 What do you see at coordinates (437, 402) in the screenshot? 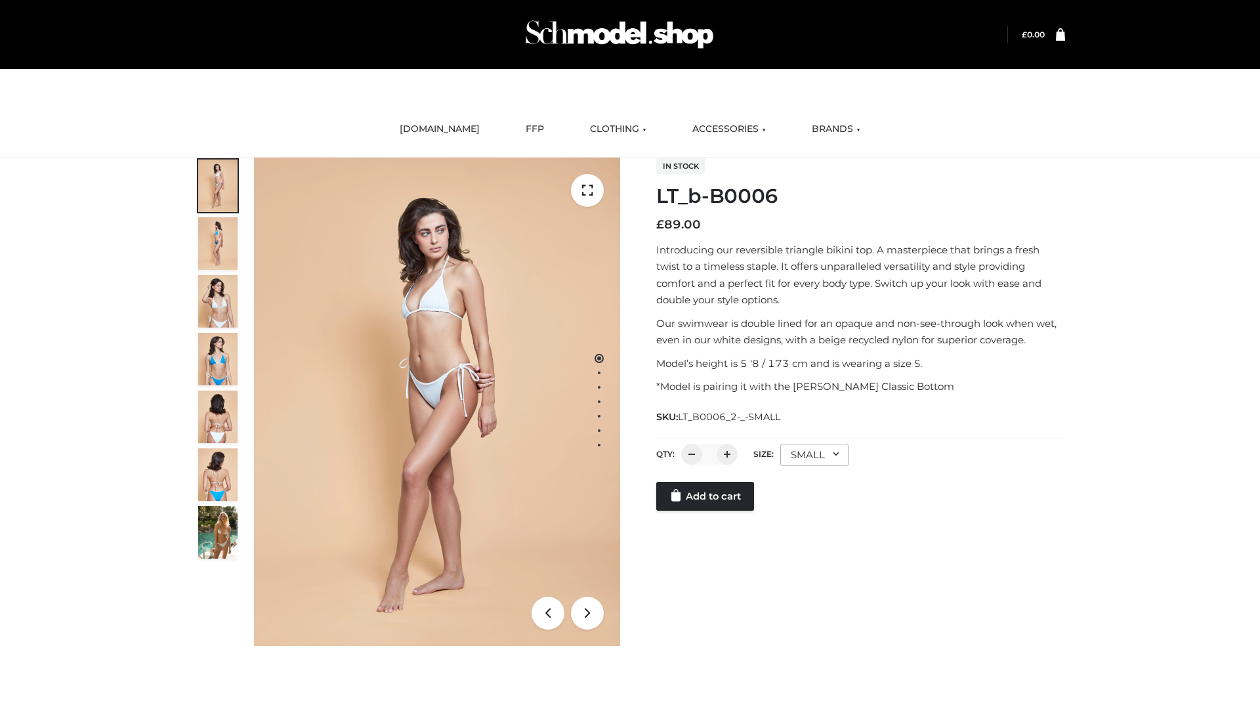
I see `img: ArielClassicBikiniTop_CloudNine_AzureSky_OW114ECO_1` at bounding box center [437, 402].